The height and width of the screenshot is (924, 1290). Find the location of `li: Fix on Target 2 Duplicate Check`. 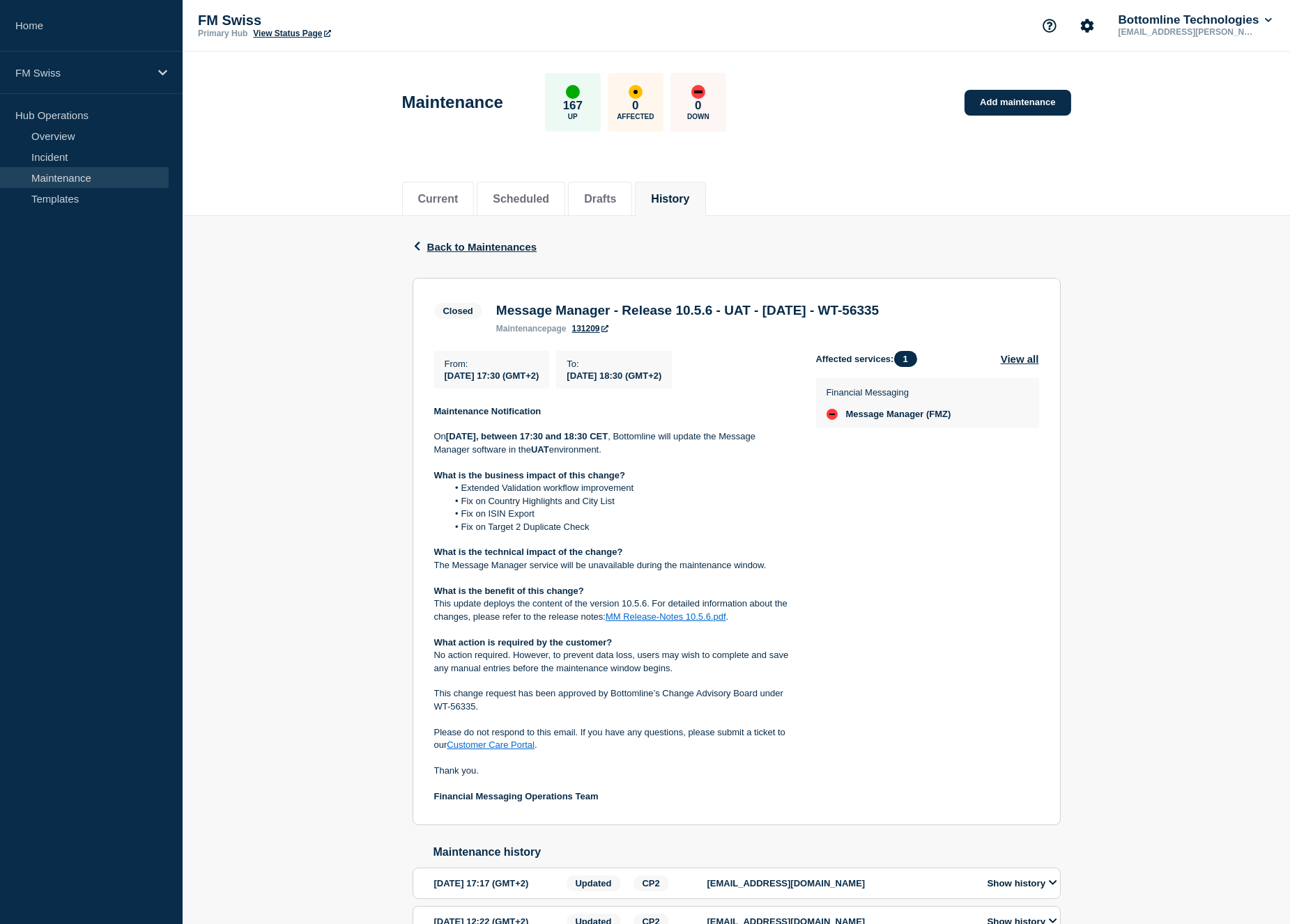

li: Fix on Target 2 Duplicate Check is located at coordinates (620, 528).